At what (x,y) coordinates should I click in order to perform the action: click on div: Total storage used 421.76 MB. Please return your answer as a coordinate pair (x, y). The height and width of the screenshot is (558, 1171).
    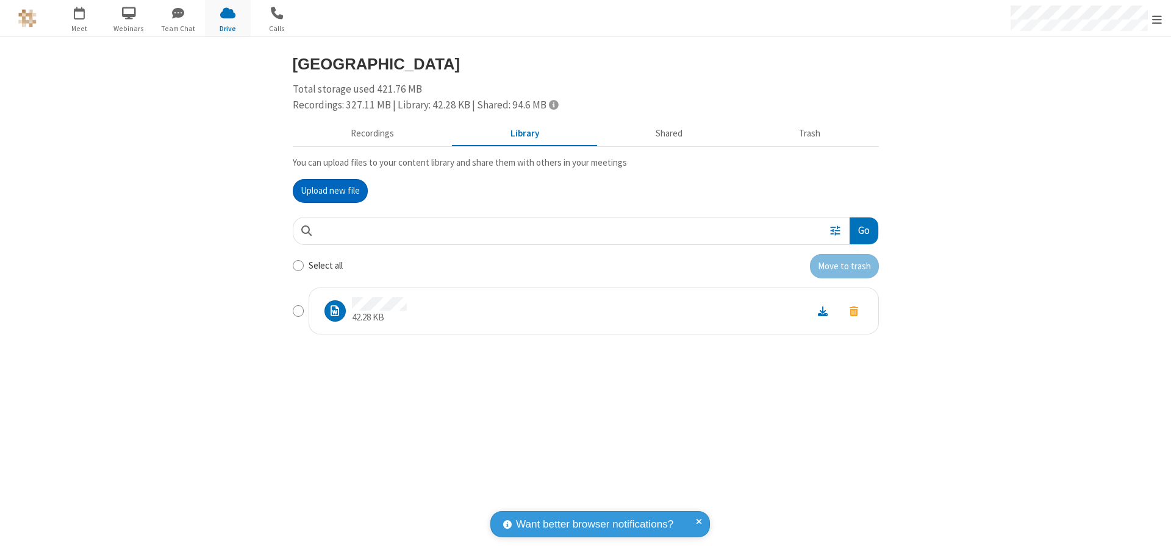
    Looking at the image, I should click on (585, 97).